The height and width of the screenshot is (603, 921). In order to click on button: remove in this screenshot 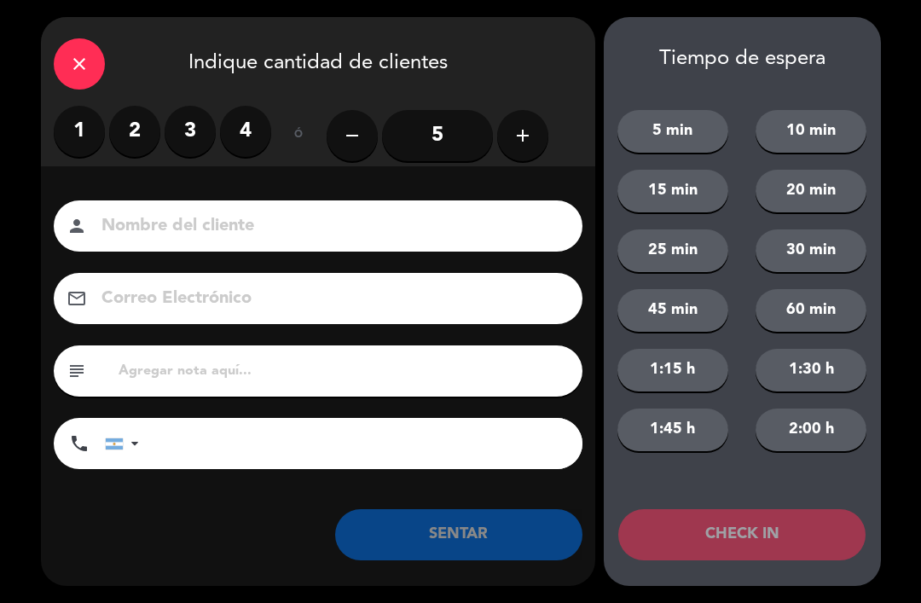, I will do `click(352, 136)`.